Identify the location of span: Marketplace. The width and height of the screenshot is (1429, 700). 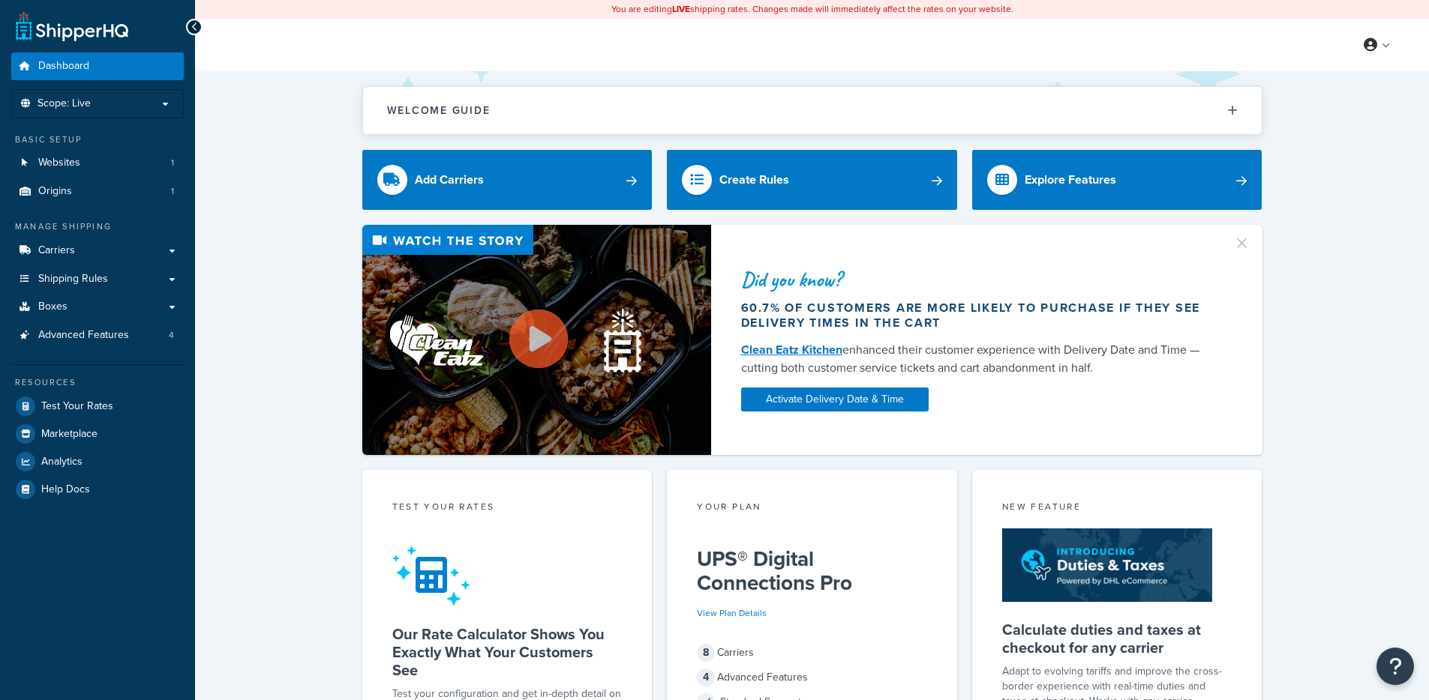
(69, 434).